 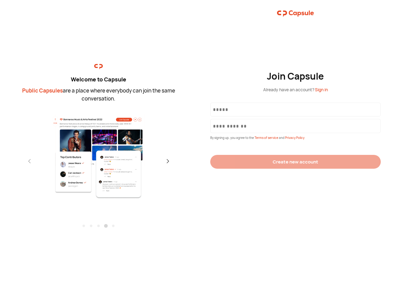 I want to click on img: fourth.png, so click(x=98, y=157).